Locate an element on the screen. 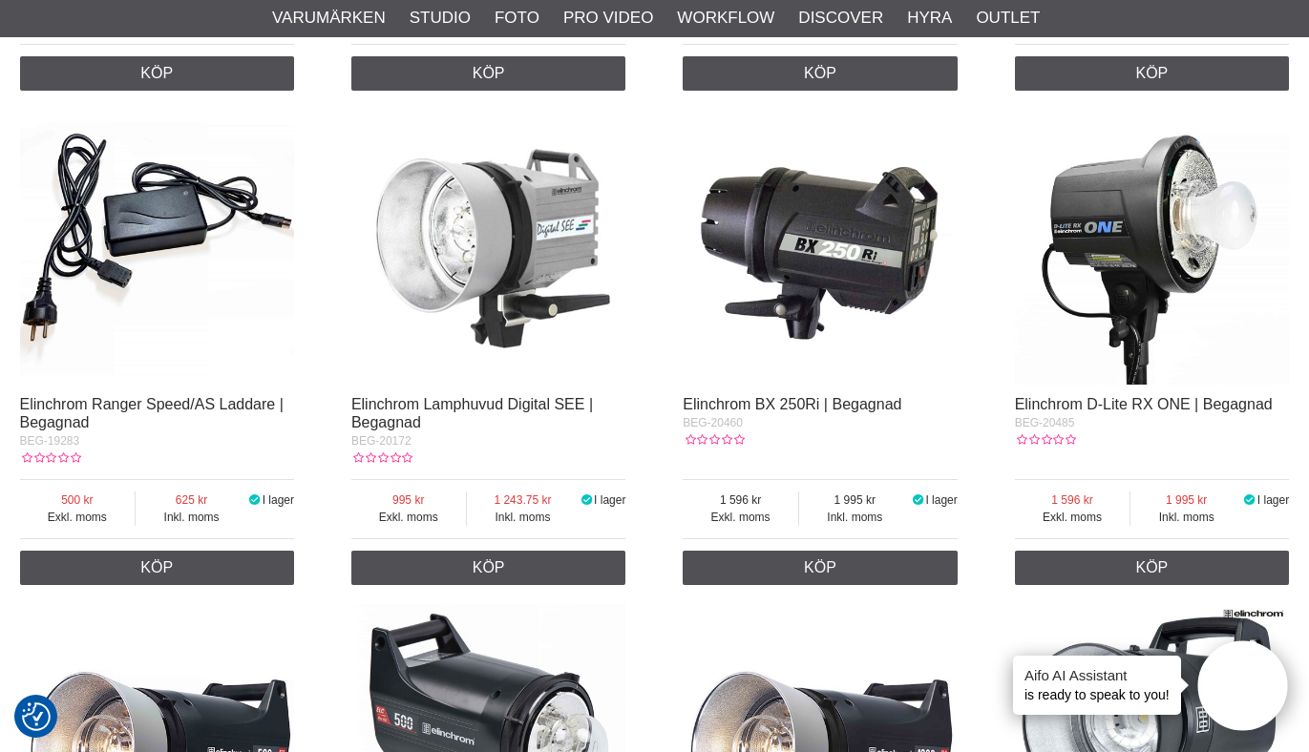  img: Revisit consent button is located at coordinates (36, 717).